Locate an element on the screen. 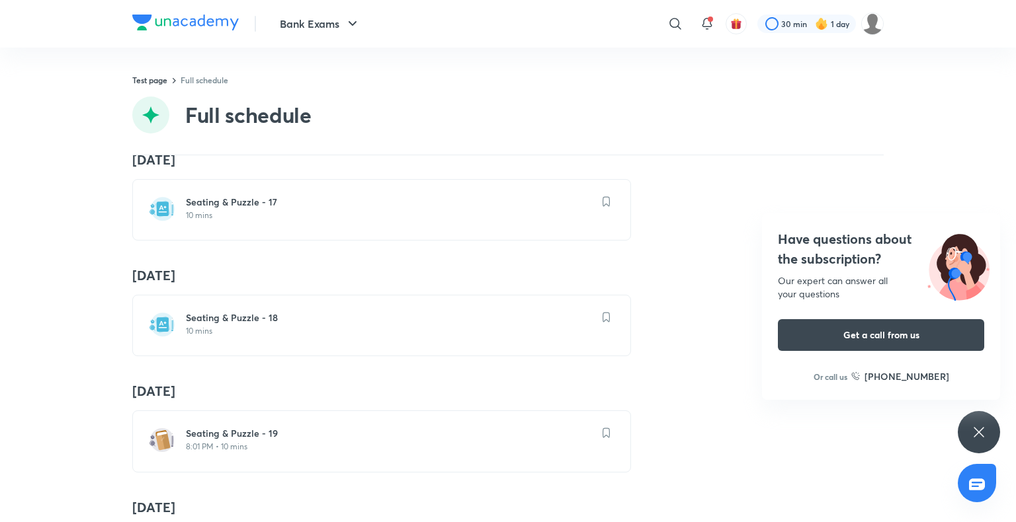 The image size is (1016, 522). h6: Seating & Puzzle - 19 is located at coordinates (389, 434).